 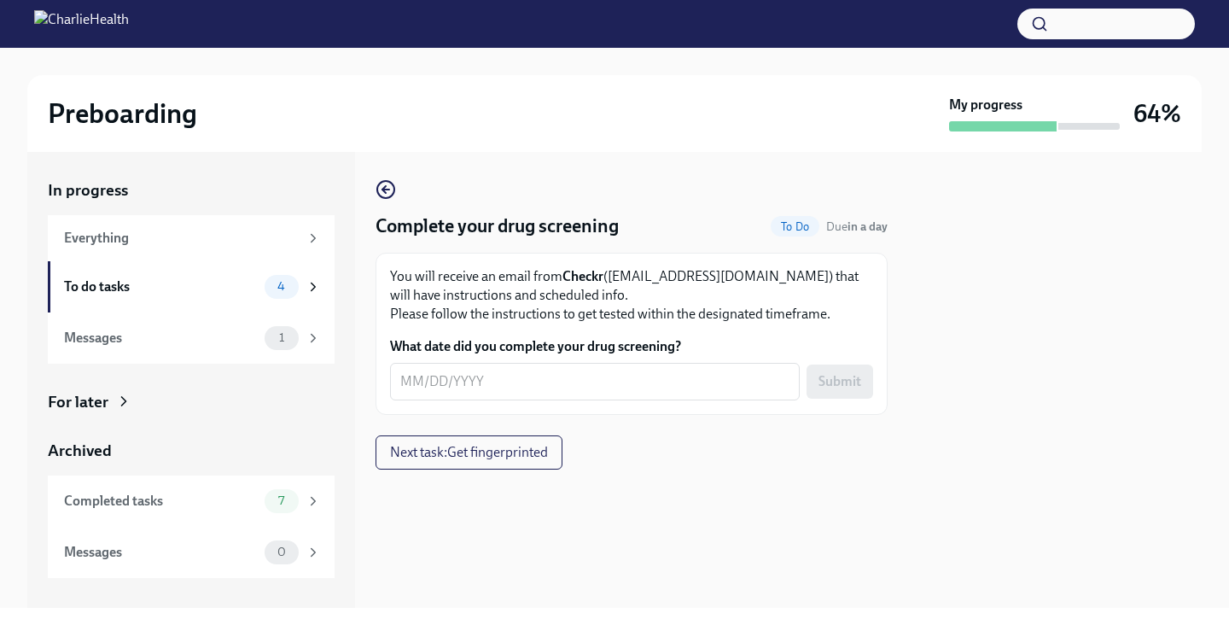 I want to click on a: Everything, so click(x=191, y=238).